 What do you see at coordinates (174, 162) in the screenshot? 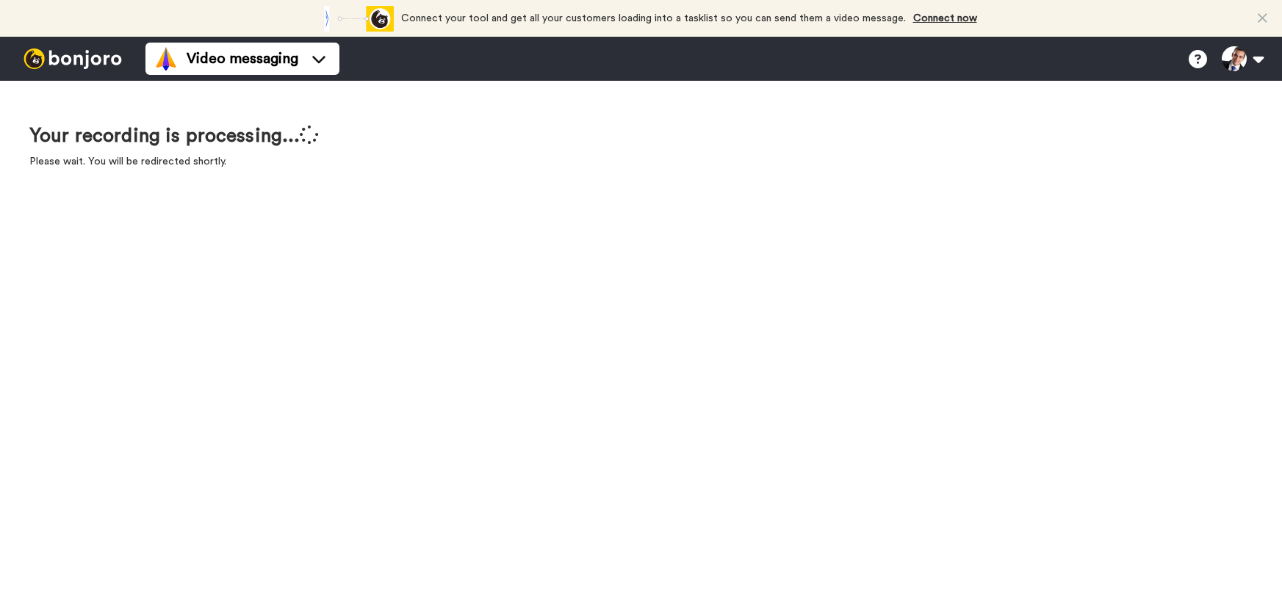
I see `p: Please wait. You will be redirected shortly.` at bounding box center [174, 162].